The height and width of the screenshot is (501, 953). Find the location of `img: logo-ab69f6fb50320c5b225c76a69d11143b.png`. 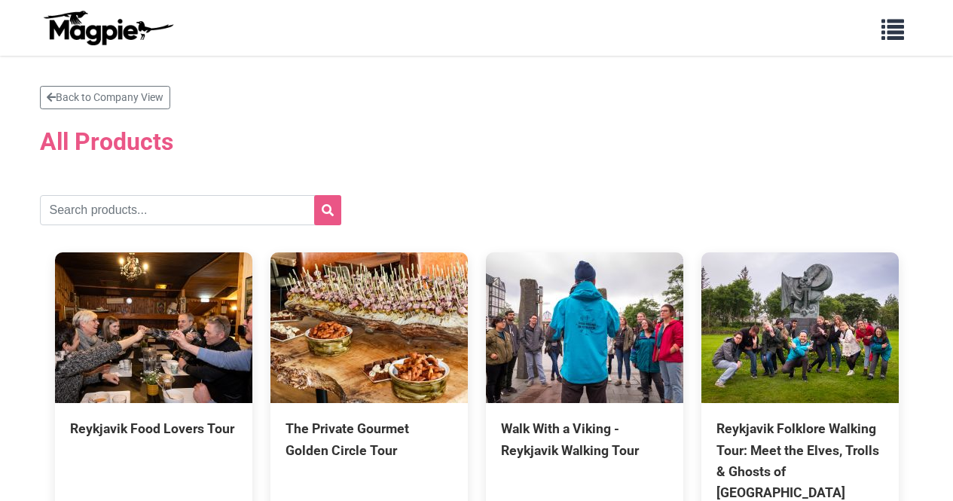

img: logo-ab69f6fb50320c5b225c76a69d11143b.png is located at coordinates (108, 28).